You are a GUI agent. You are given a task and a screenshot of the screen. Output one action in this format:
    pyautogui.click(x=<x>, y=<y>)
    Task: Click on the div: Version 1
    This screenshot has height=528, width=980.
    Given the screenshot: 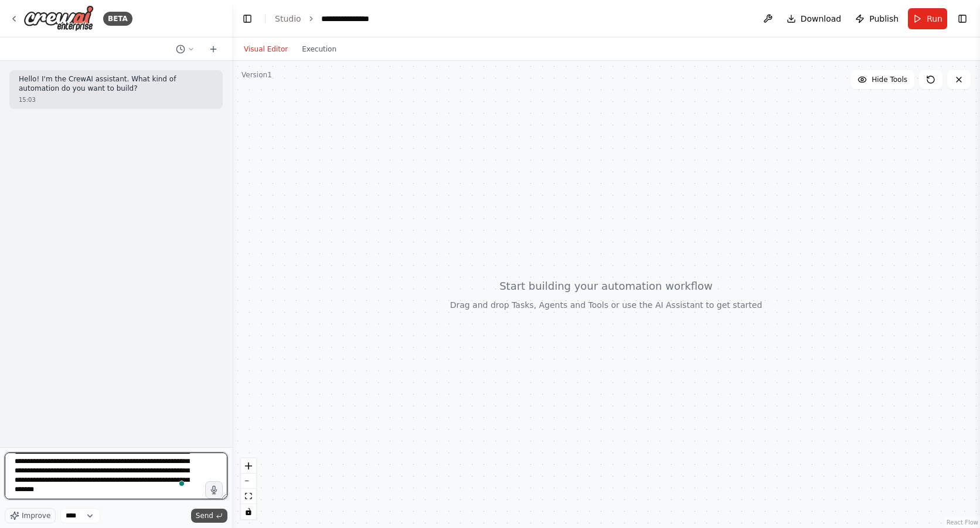 What is the action you would take?
    pyautogui.click(x=257, y=75)
    